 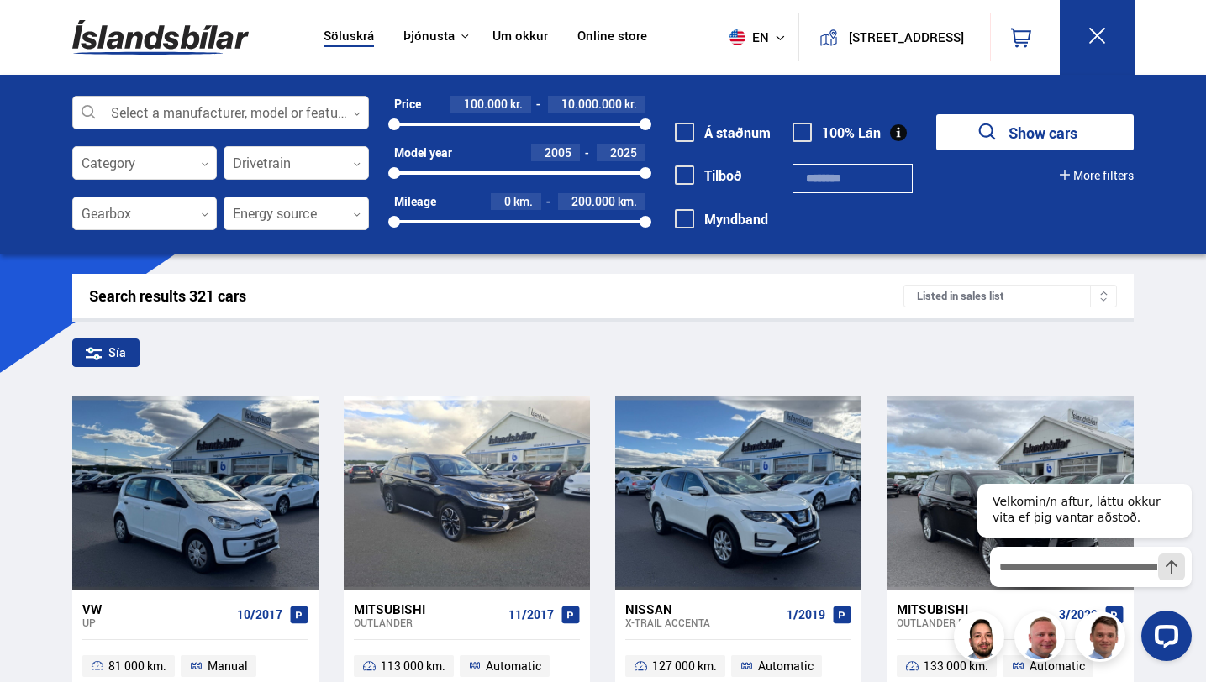 I want to click on button: Send a message, so click(x=208, y=114).